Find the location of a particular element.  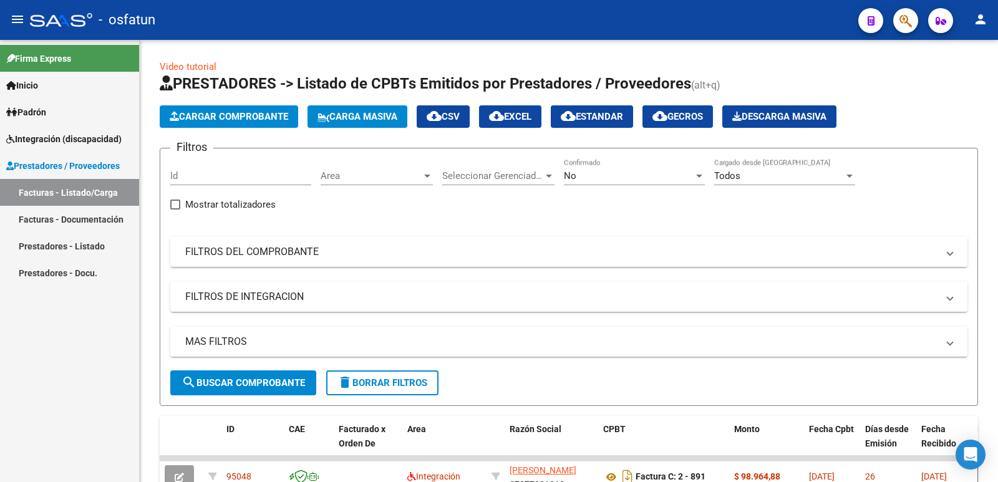

mat-expansion-panel-header: FILTROS DEL COMPROBANTE is located at coordinates (569, 252).